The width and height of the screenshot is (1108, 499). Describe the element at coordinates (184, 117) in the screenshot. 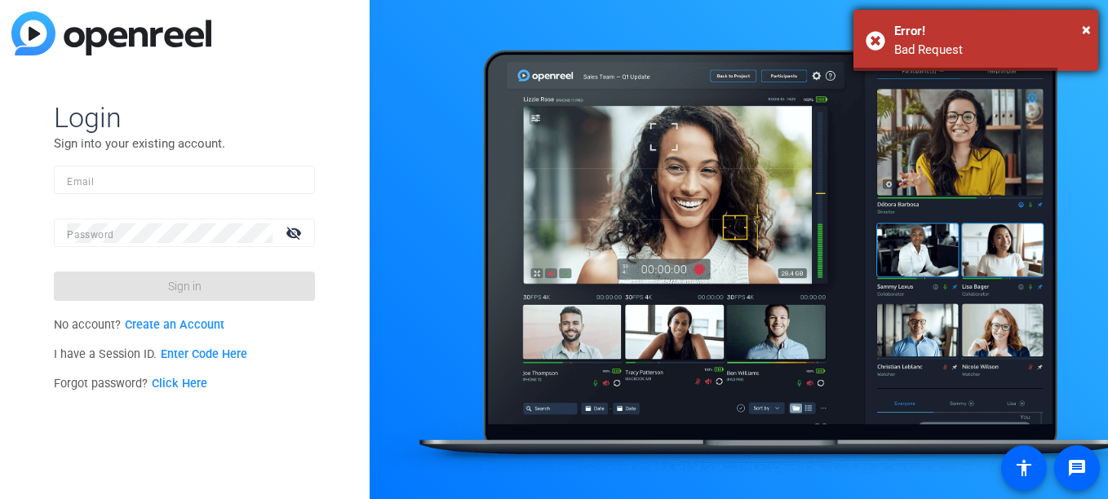

I see `span: Login` at that location.